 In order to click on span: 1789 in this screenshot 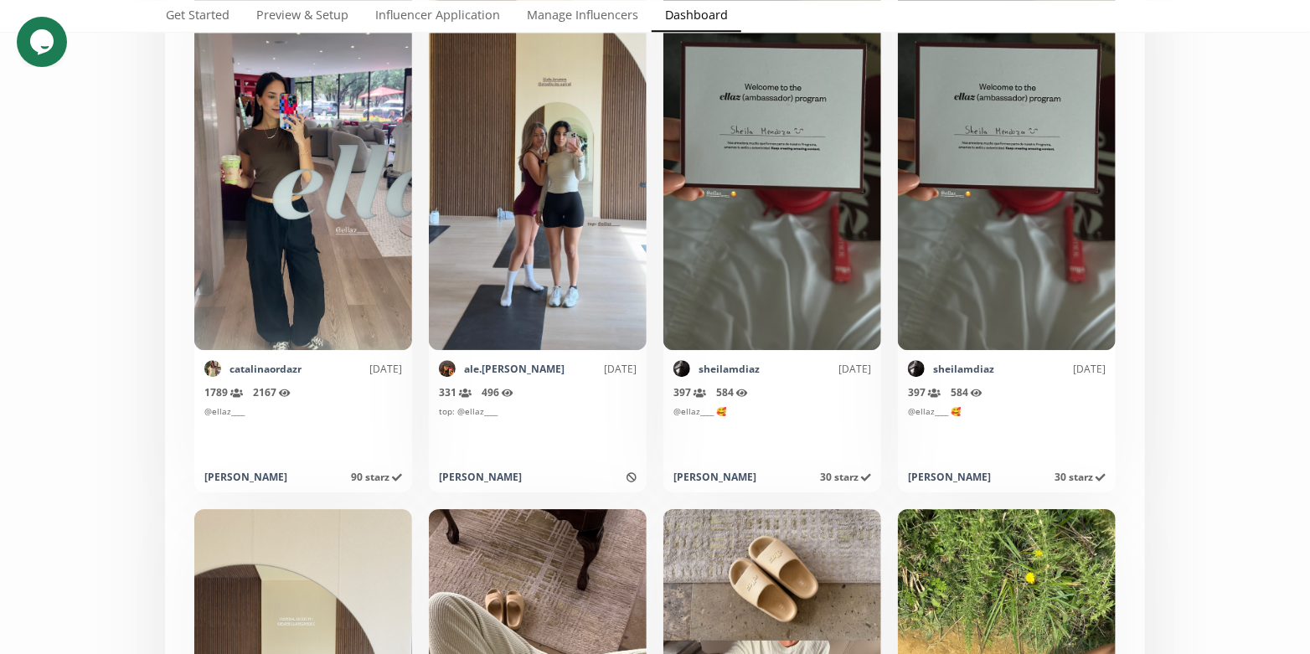, I will do `click(224, 392)`.